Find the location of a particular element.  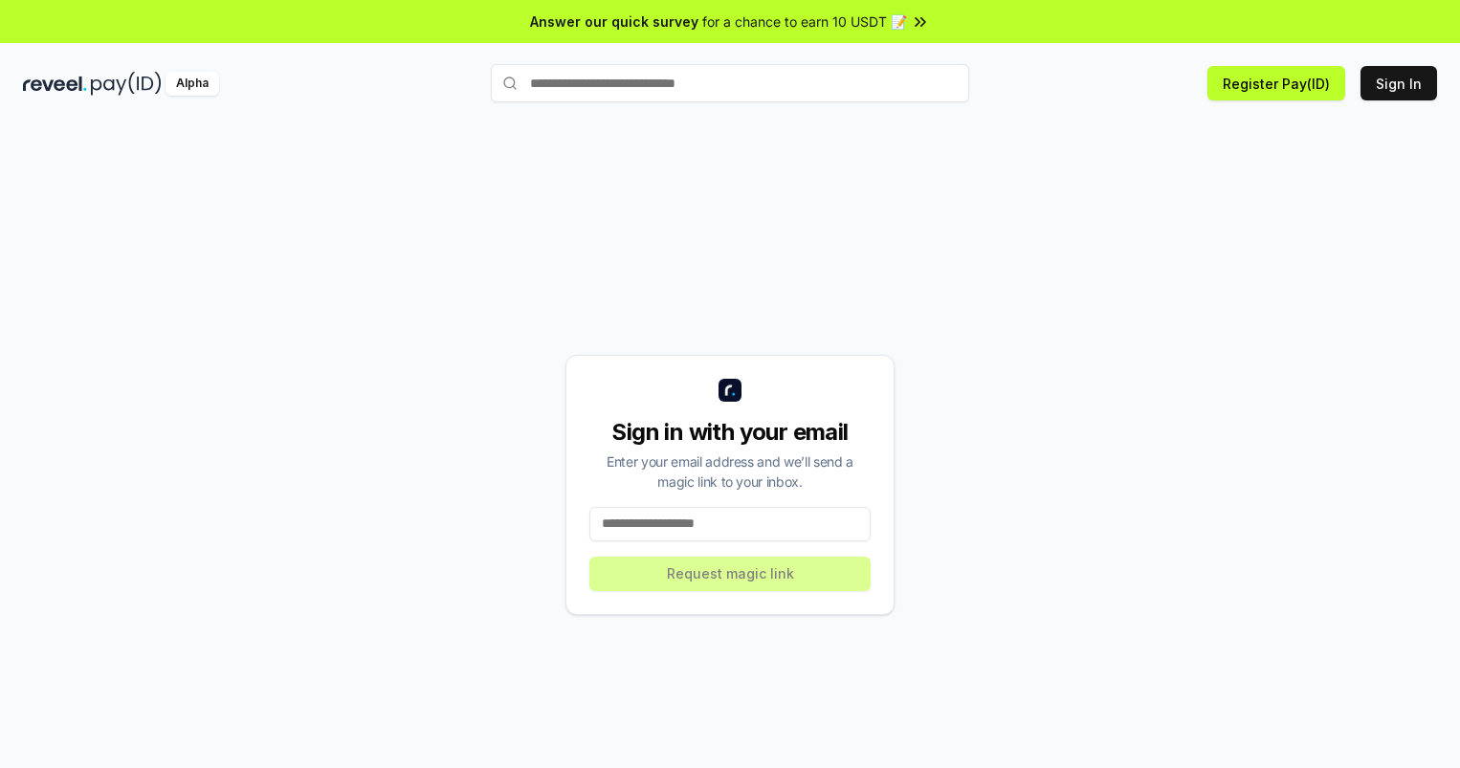

span: Answer our quick survey is located at coordinates (614, 21).